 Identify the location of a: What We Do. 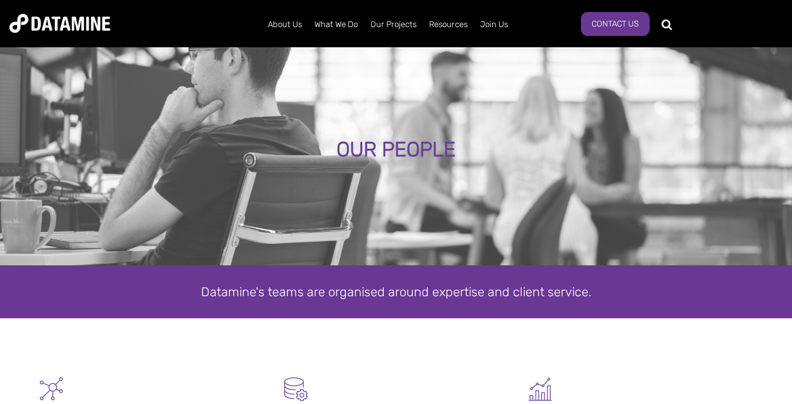
(336, 25).